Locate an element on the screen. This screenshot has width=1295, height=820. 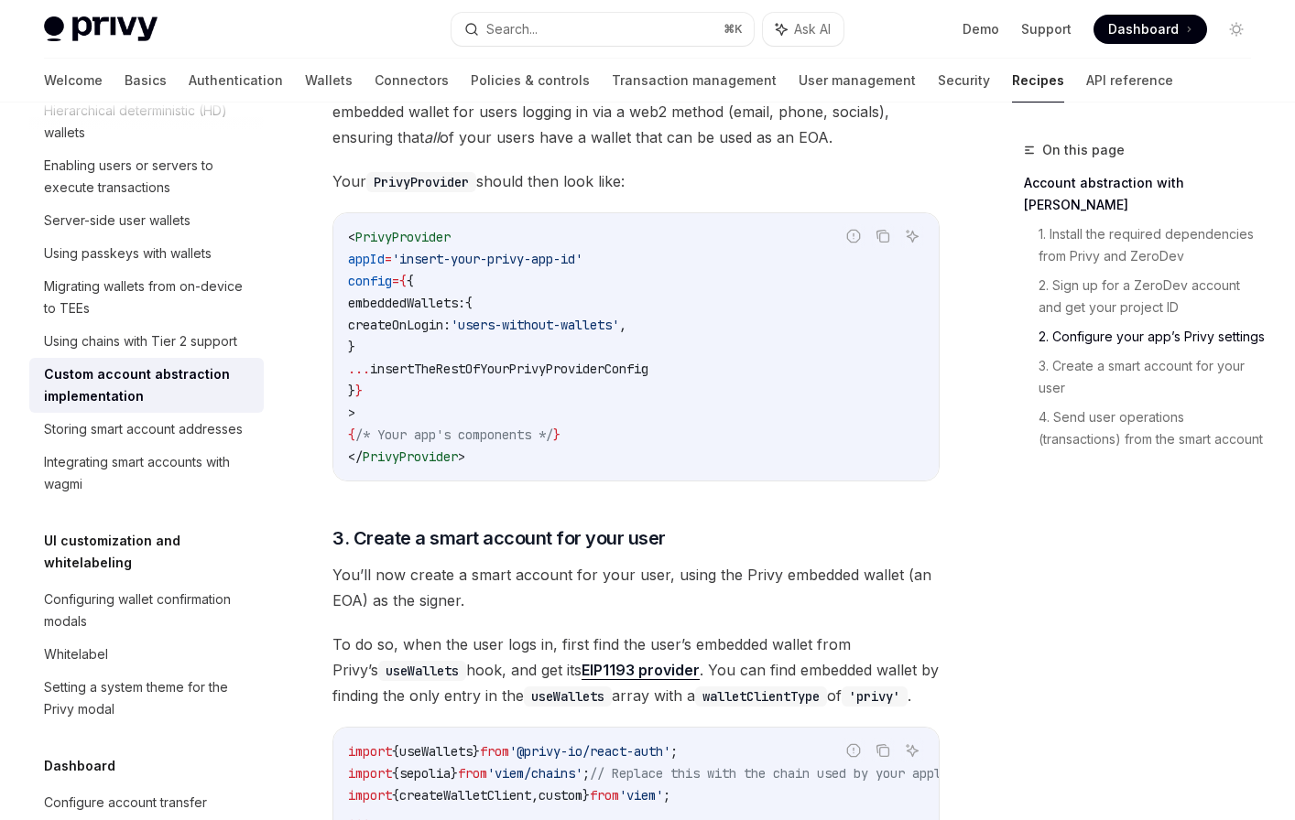
div: Storing smart account addresses is located at coordinates (143, 429).